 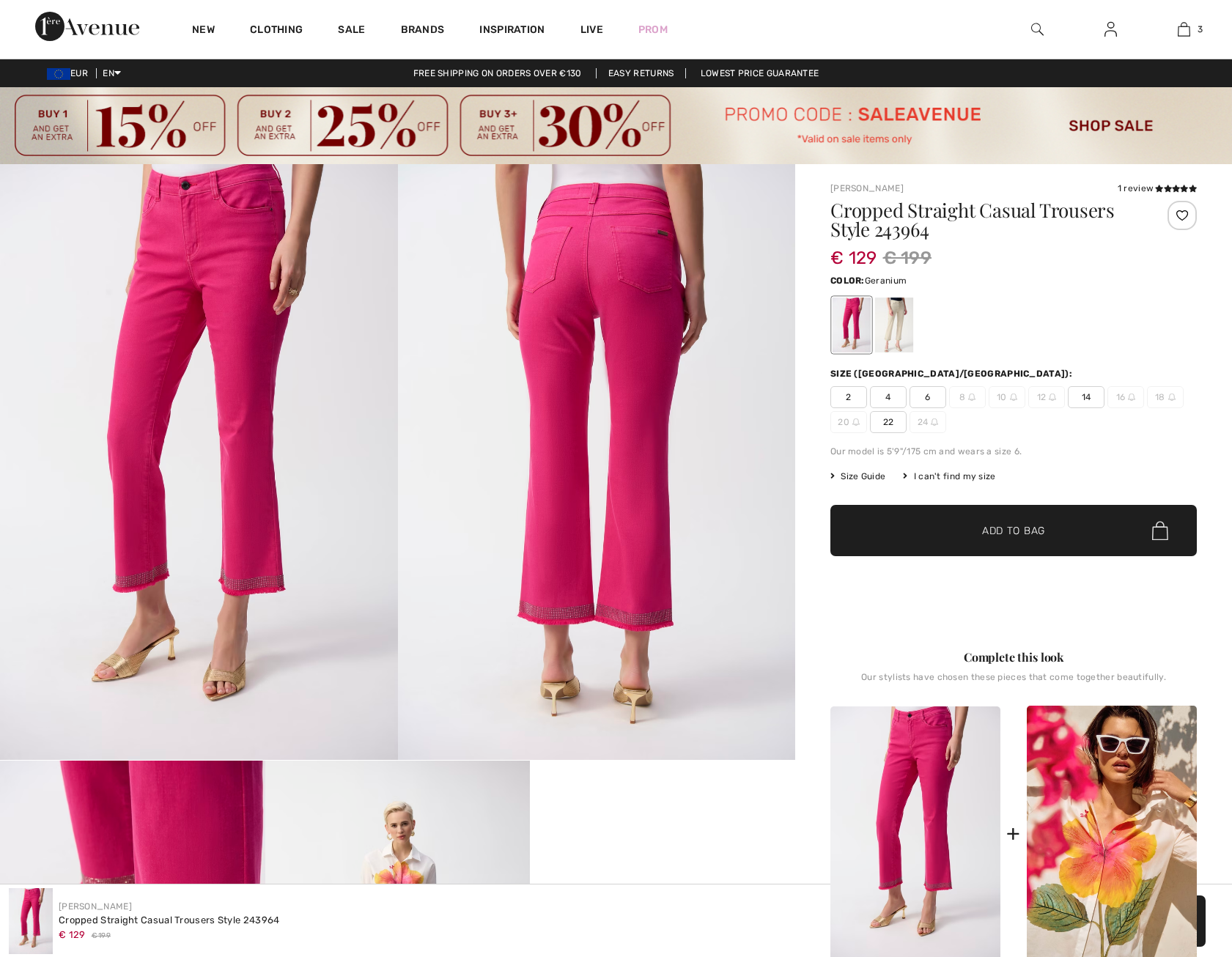 What do you see at coordinates (847, 280) in the screenshot?
I see `span: Color:` at bounding box center [847, 280].